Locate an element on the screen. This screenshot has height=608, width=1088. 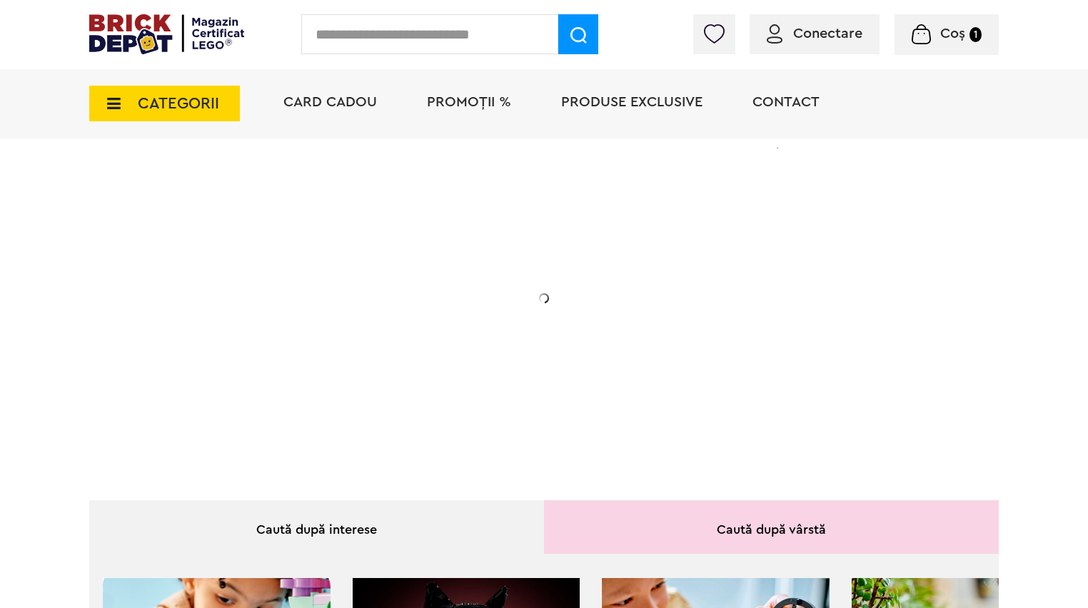
span: Coș is located at coordinates (952, 34).